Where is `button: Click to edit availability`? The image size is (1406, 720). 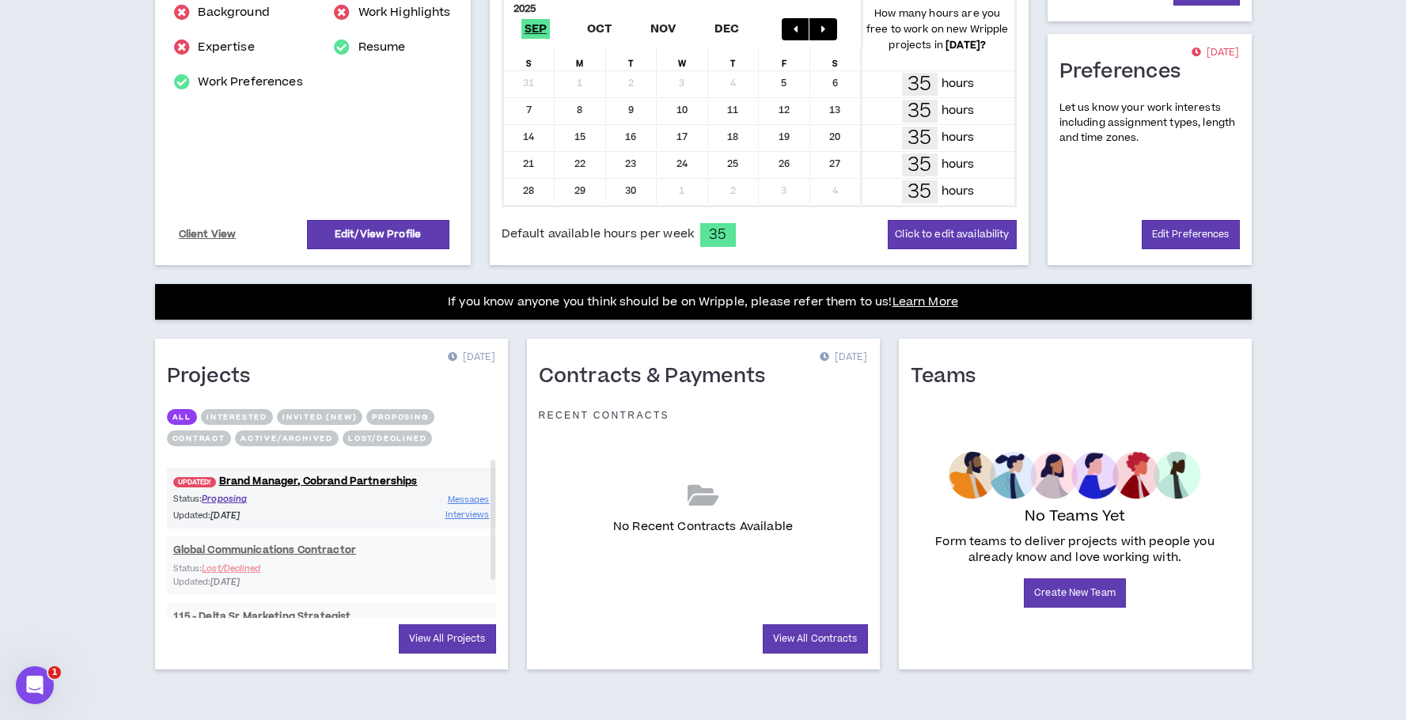 button: Click to edit availability is located at coordinates (952, 234).